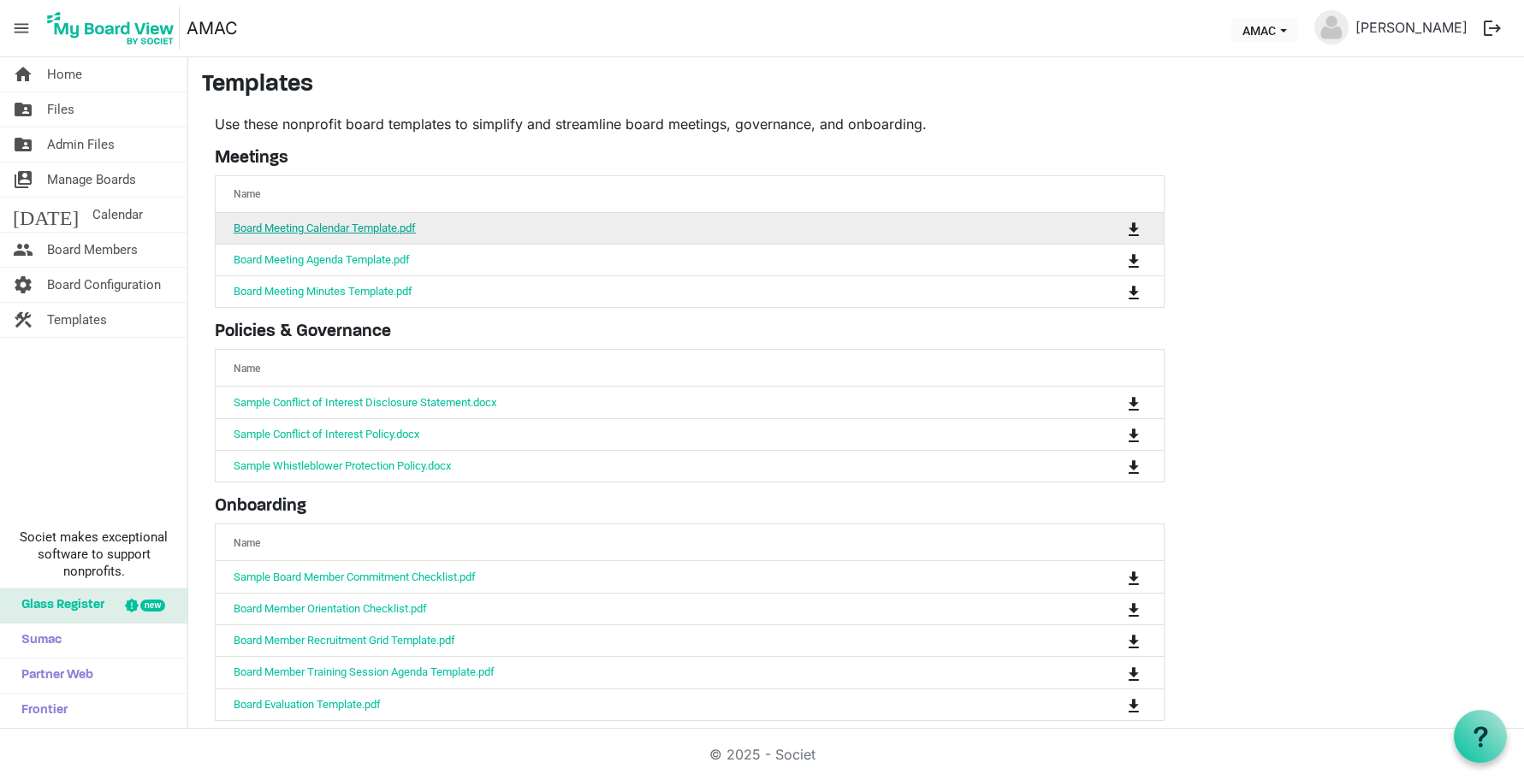  I want to click on span: home, so click(23, 74).